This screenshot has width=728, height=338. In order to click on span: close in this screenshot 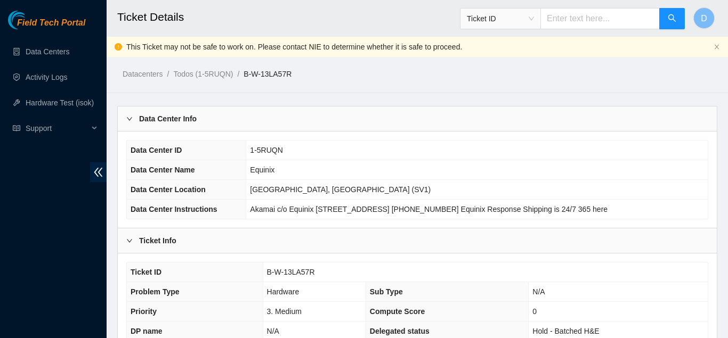, I will do `click(716, 47)`.